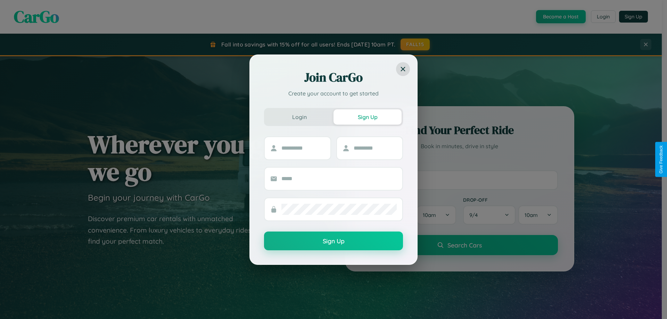 The height and width of the screenshot is (319, 667). What do you see at coordinates (334, 78) in the screenshot?
I see `h2: Join CarGo` at bounding box center [334, 78].